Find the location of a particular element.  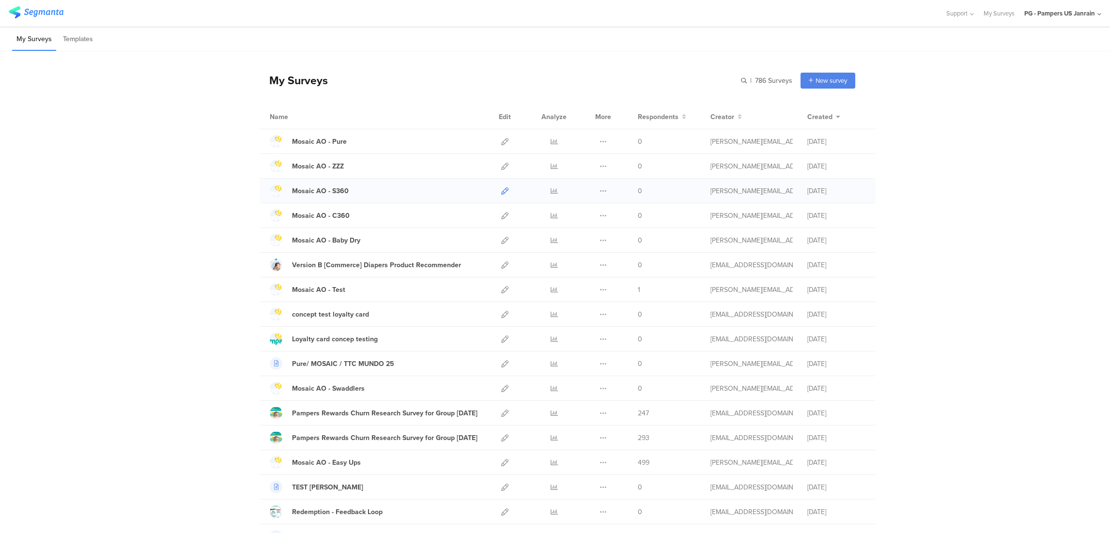

div: hougui.yh.1@pg.com is located at coordinates (751, 265).